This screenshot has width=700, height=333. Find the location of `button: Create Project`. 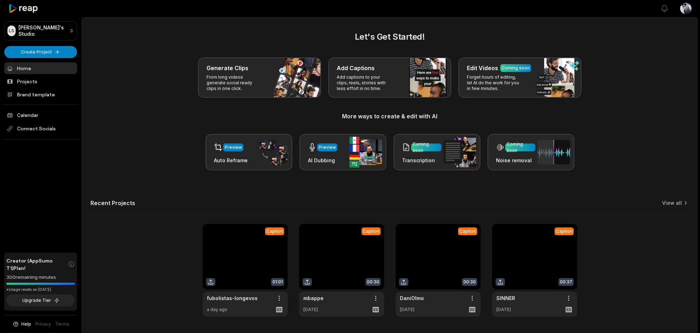

button: Create Project is located at coordinates (40, 52).